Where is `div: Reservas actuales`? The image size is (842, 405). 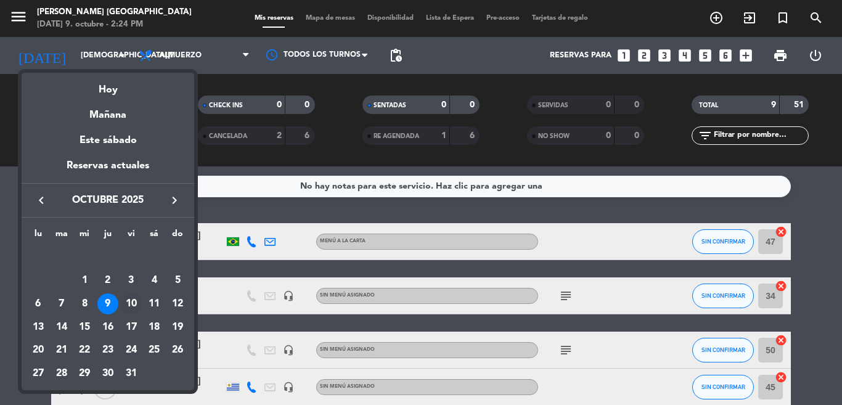 div: Reservas actuales is located at coordinates (108, 170).